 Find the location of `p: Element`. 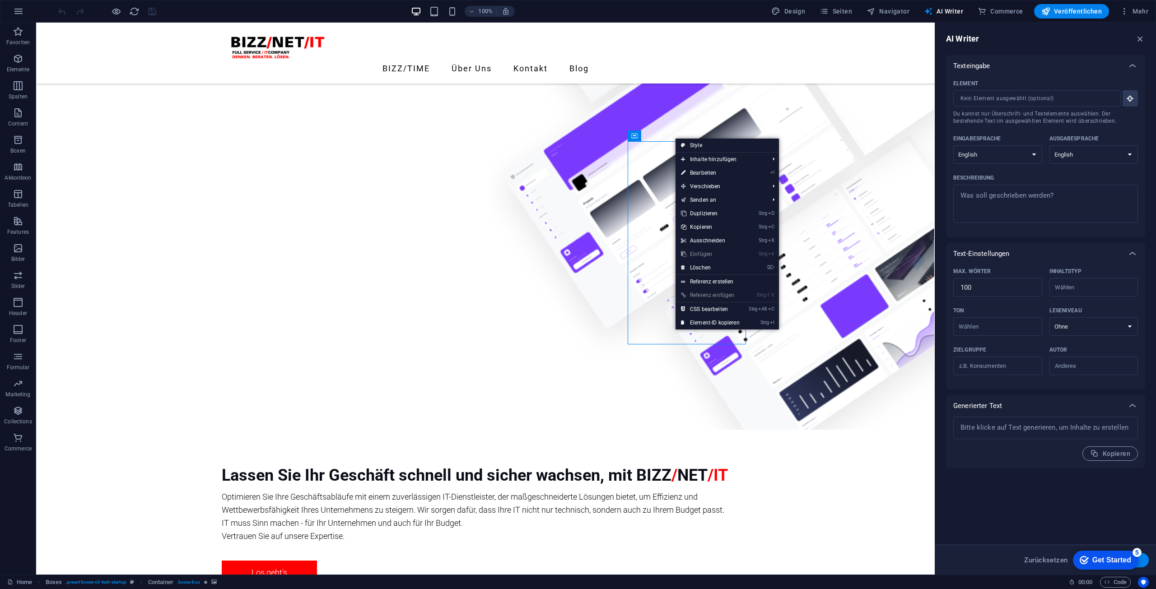

p: Element is located at coordinates (966, 84).